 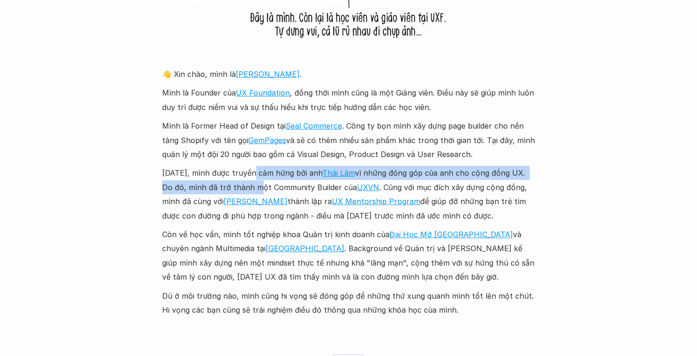 What do you see at coordinates (313, 126) in the screenshot?
I see `a: Seal Commerce` at bounding box center [313, 126].